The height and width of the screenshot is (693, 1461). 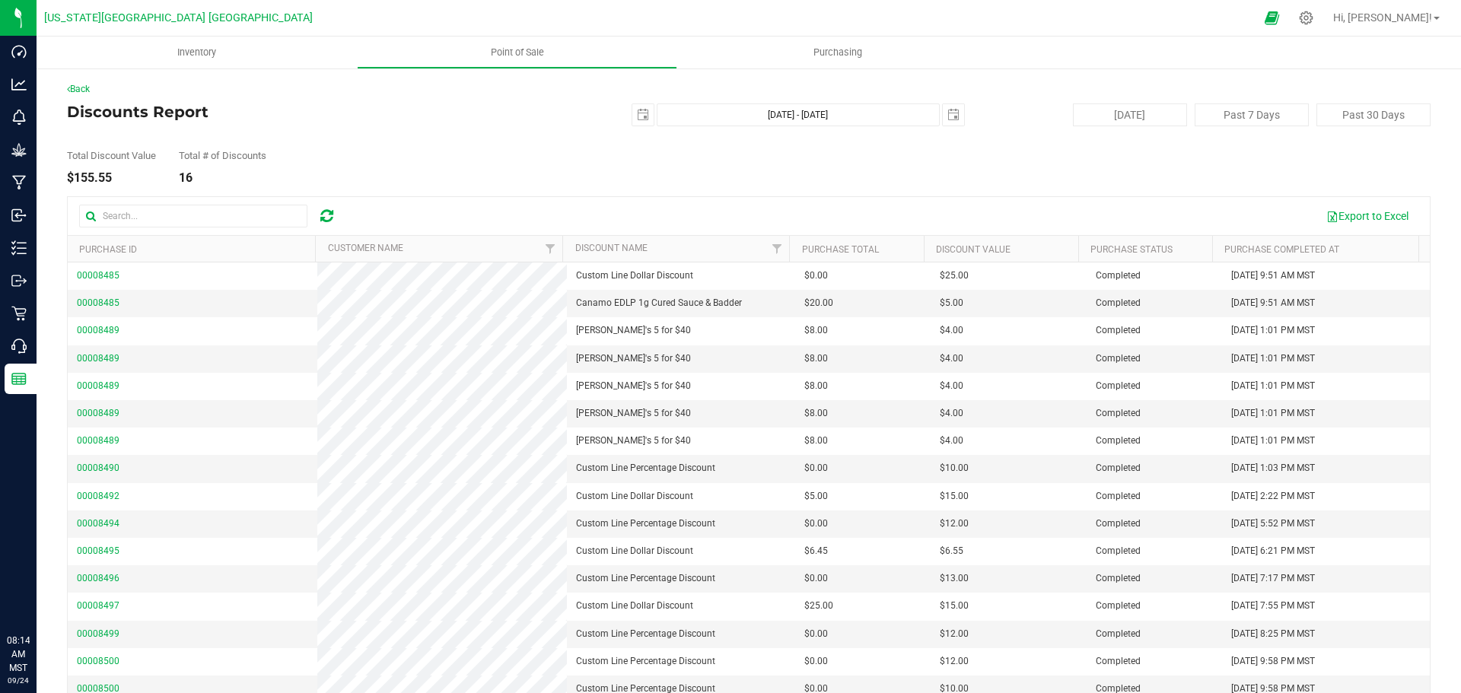 What do you see at coordinates (19, 215) in the screenshot?
I see `inline-svg: Inbound` at bounding box center [19, 215].